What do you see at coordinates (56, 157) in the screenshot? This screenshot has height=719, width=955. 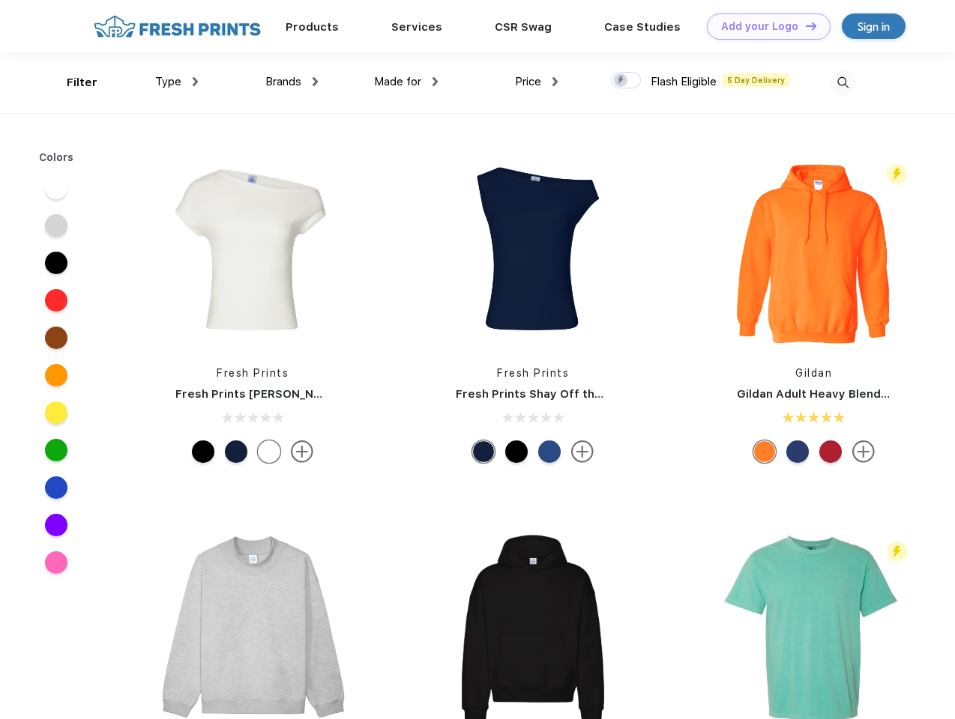 I see `div: Colors` at bounding box center [56, 157].